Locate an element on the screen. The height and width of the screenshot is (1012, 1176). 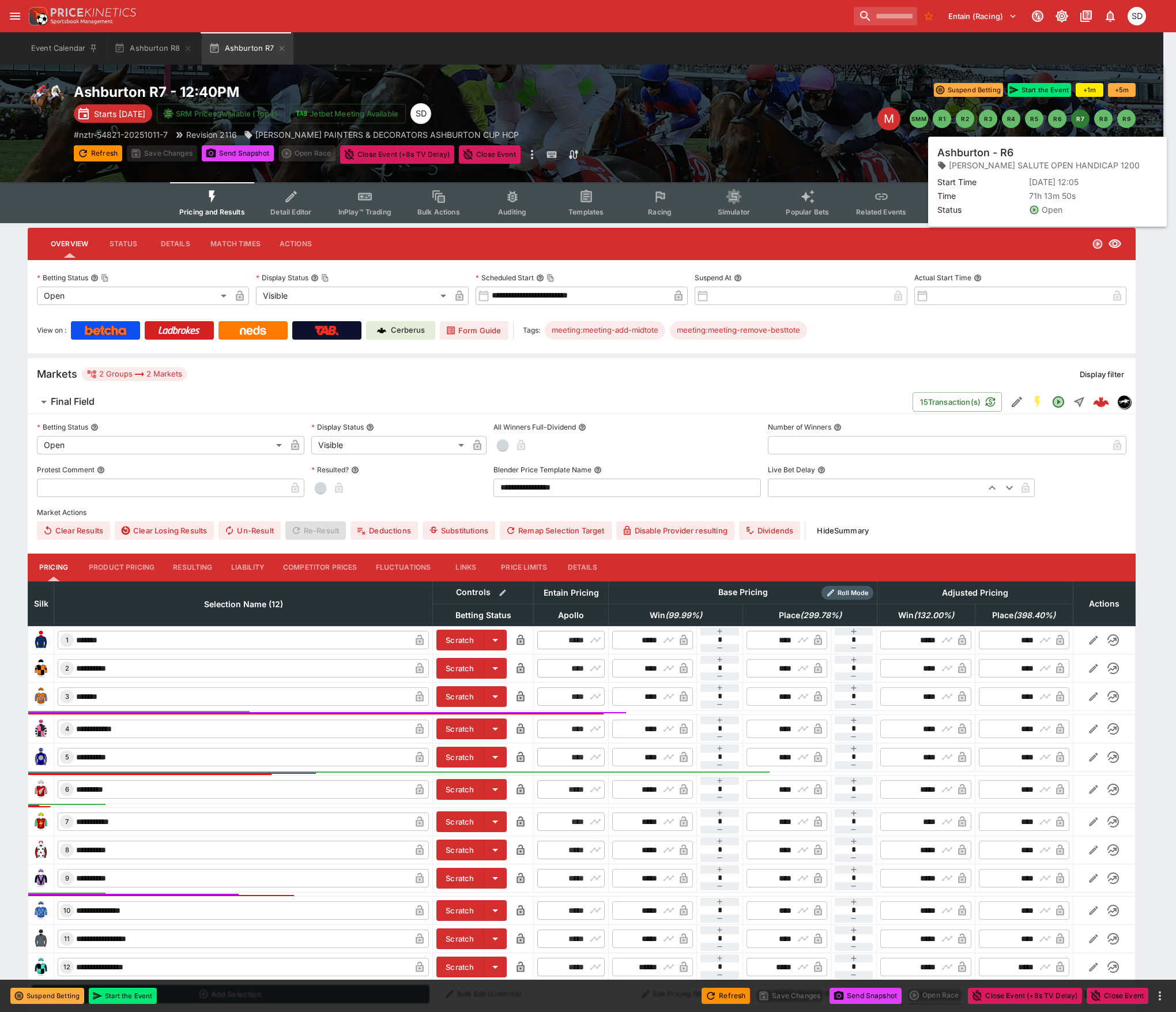
p: Actual Start Time is located at coordinates (943, 277).